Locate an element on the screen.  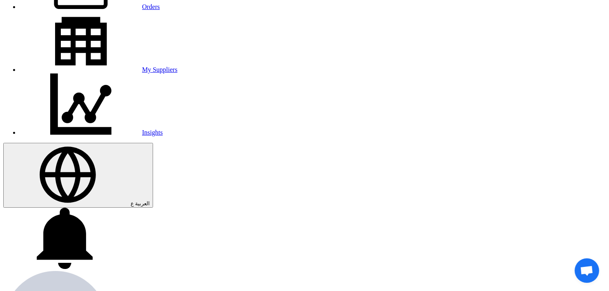
a: Orders is located at coordinates (90, 7).